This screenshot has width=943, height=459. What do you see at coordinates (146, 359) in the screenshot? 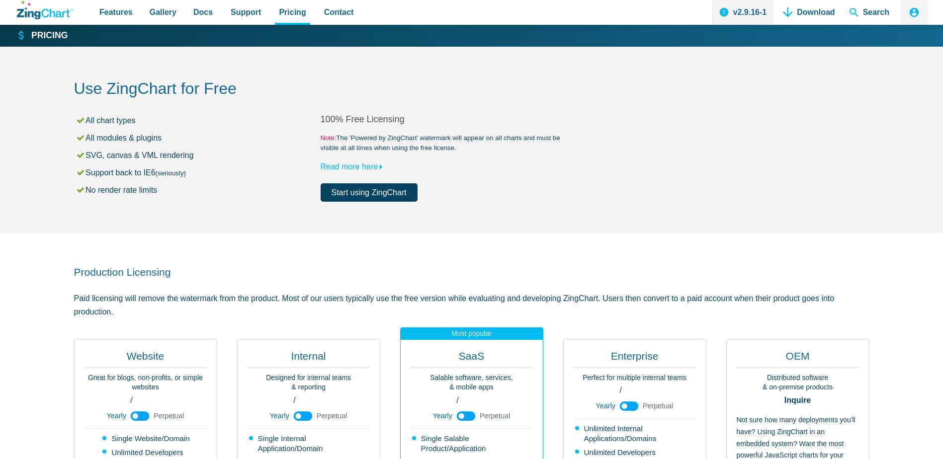
I see `h2: Website` at bounding box center [146, 359].